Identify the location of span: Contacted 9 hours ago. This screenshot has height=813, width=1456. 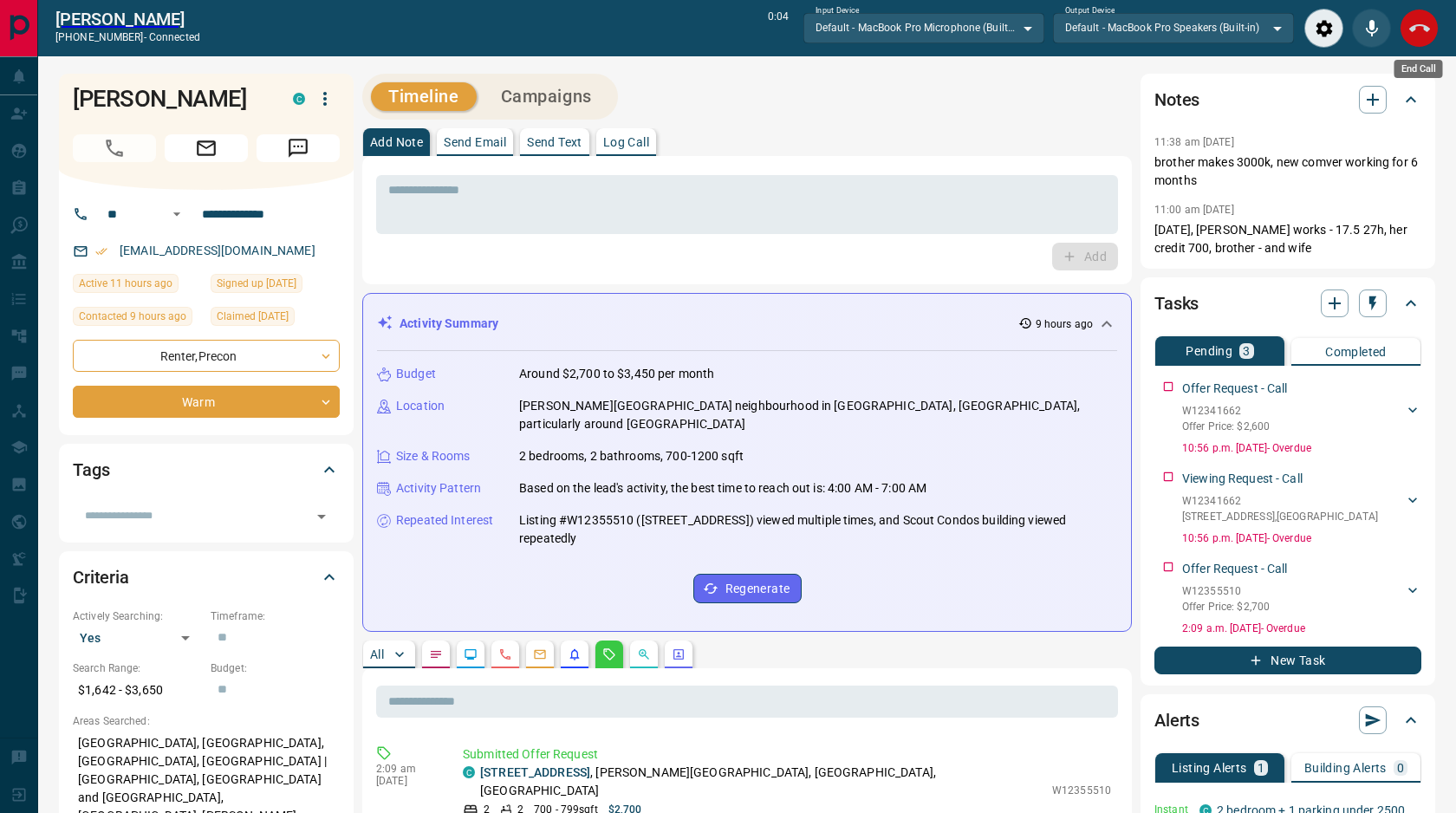
(133, 316).